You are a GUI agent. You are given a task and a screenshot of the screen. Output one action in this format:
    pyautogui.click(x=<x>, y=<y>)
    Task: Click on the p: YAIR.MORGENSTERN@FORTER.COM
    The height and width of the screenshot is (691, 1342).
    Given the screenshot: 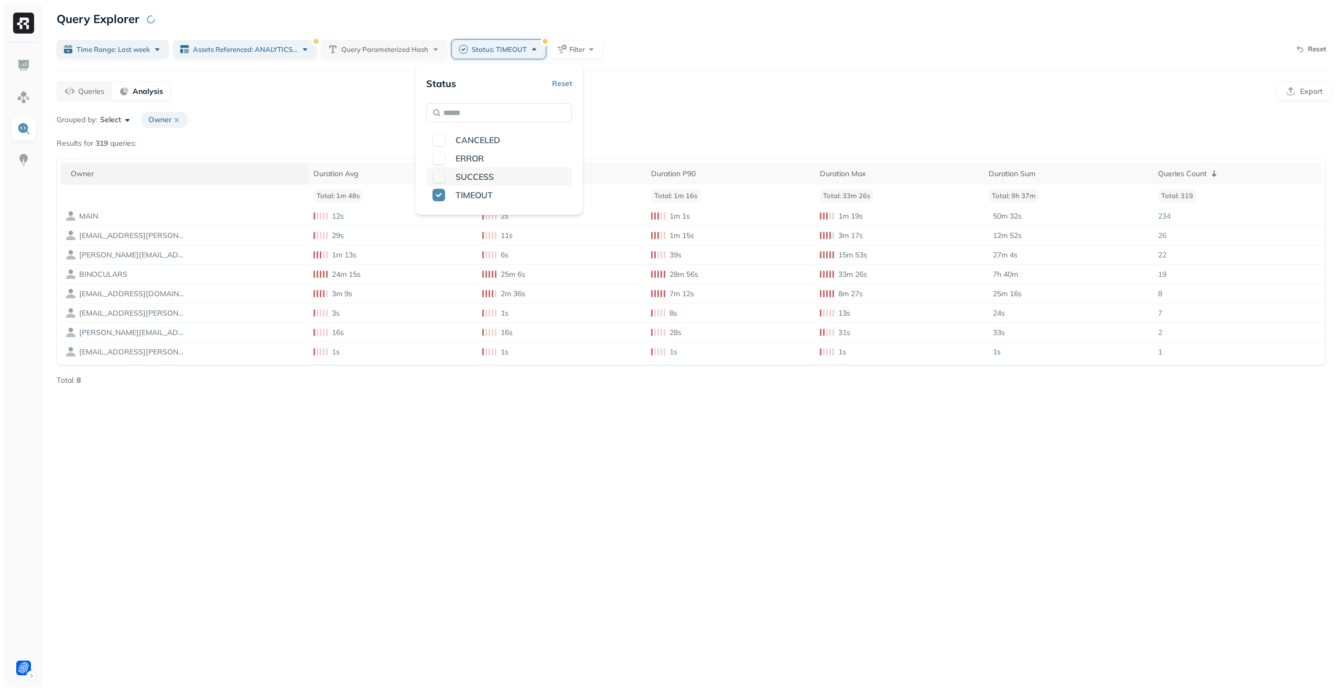 What is the action you would take?
    pyautogui.click(x=132, y=235)
    